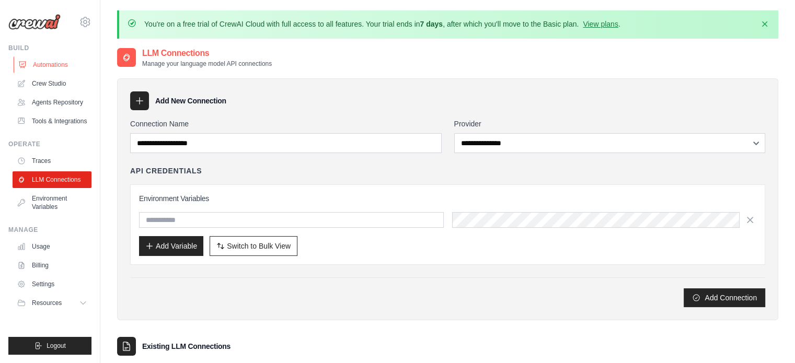 This screenshot has width=795, height=363. What do you see at coordinates (610, 124) in the screenshot?
I see `label: Provider` at bounding box center [610, 124].